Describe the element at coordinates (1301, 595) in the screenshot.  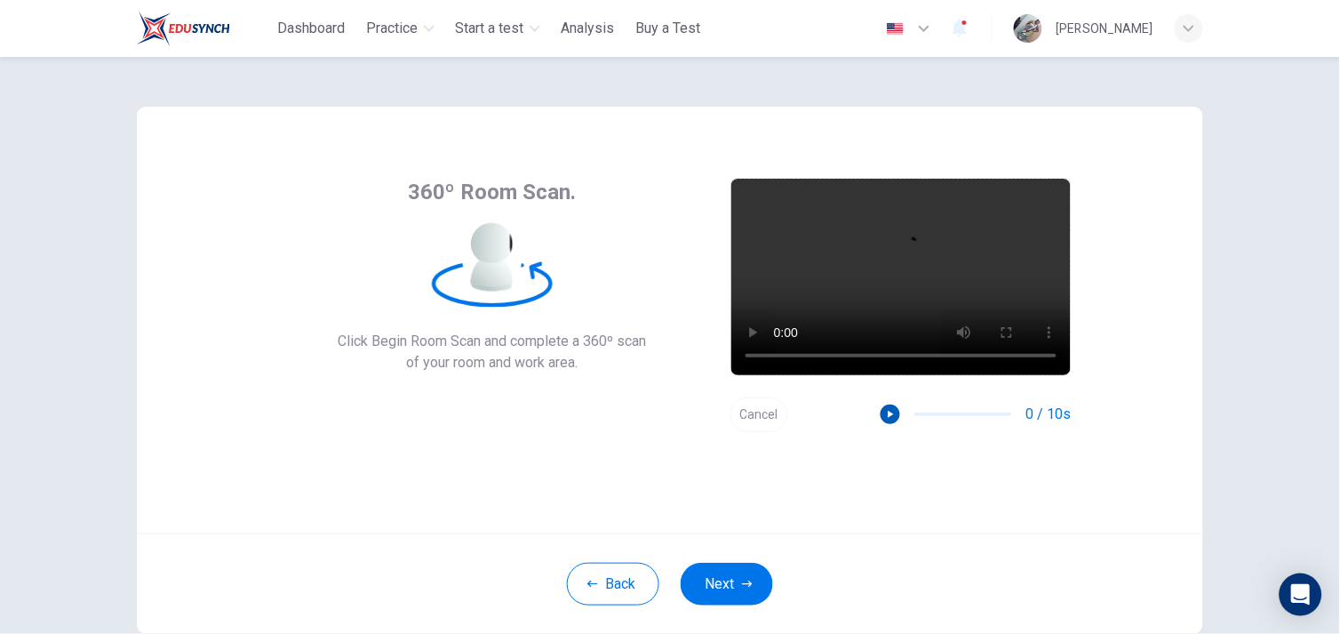
I see `div: Open Intercom Messenger` at that location.